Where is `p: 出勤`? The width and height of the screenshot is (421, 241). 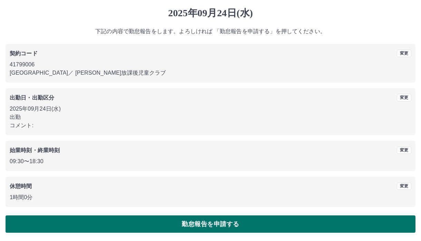
p: 出勤 is located at coordinates (210, 117).